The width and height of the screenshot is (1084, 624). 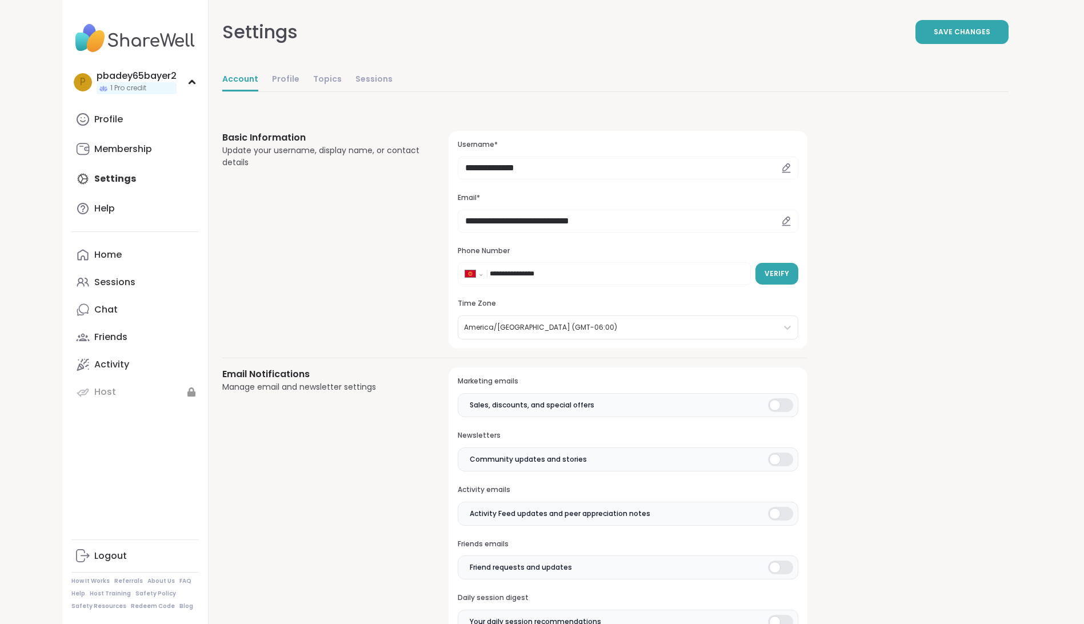 I want to click on a: Blog, so click(x=186, y=606).